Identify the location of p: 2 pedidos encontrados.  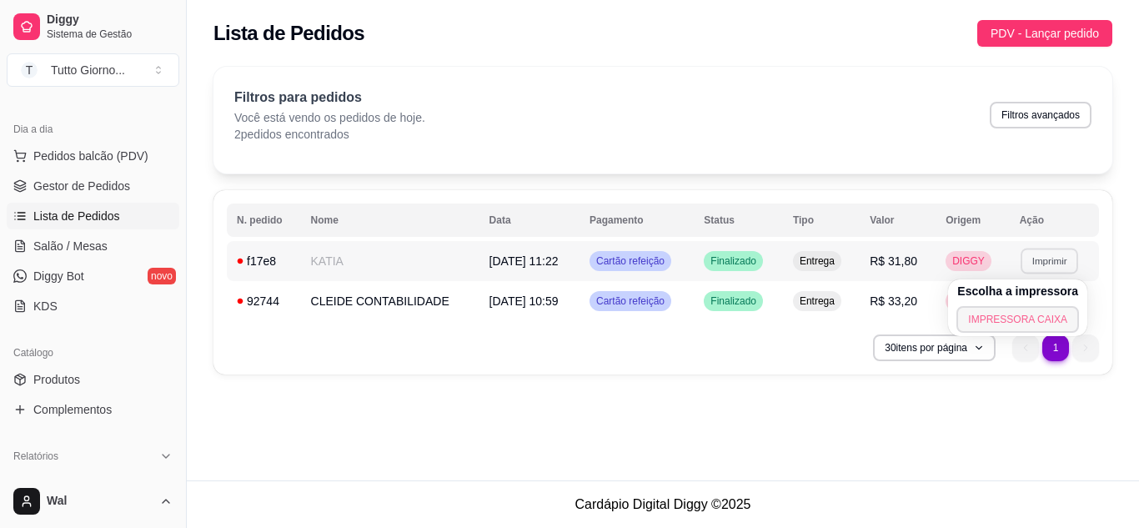
(329, 134).